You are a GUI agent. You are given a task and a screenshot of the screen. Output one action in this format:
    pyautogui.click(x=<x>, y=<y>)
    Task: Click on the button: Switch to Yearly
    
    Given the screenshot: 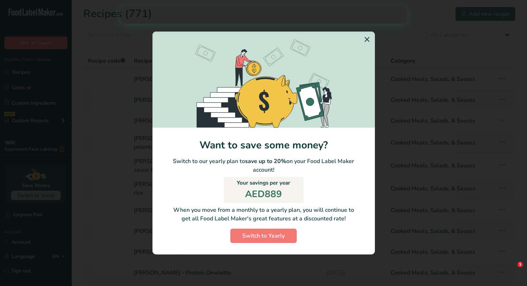 What is the action you would take?
    pyautogui.click(x=263, y=236)
    